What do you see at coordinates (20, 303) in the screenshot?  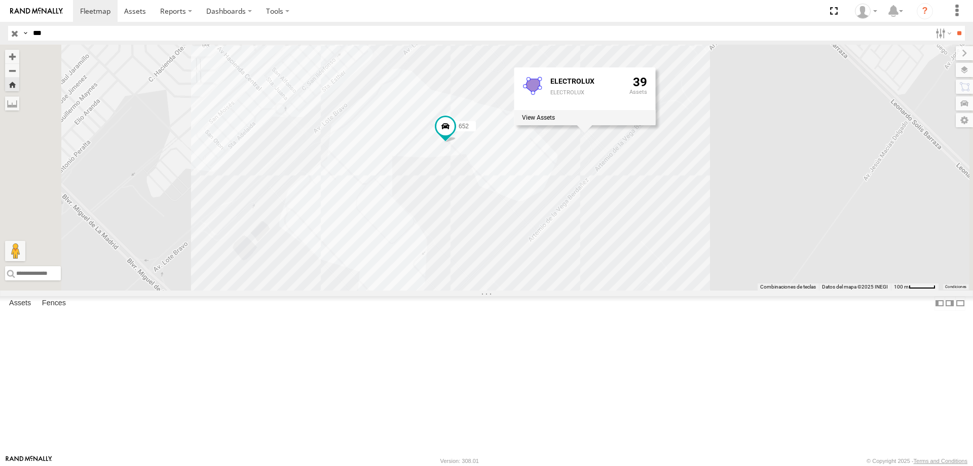 I see `label: Assets` at bounding box center [20, 303].